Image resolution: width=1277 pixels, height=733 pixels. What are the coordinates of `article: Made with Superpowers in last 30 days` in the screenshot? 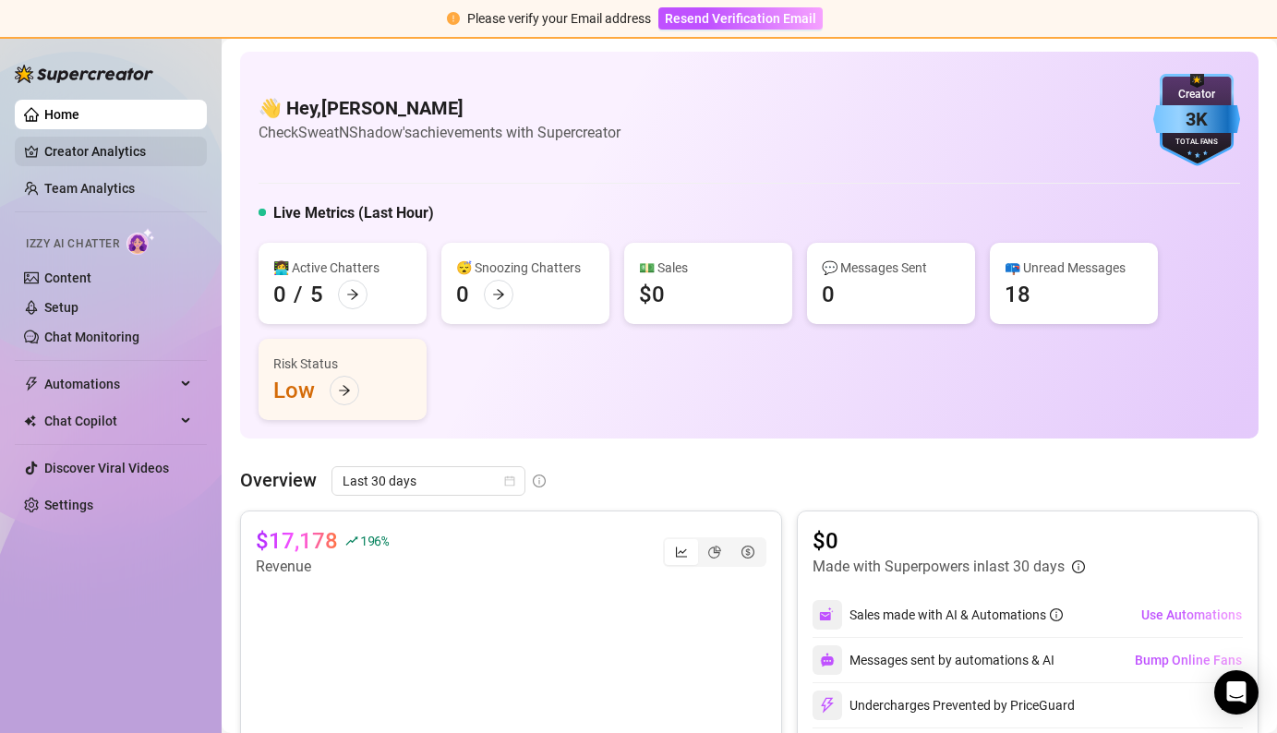 It's located at (938, 567).